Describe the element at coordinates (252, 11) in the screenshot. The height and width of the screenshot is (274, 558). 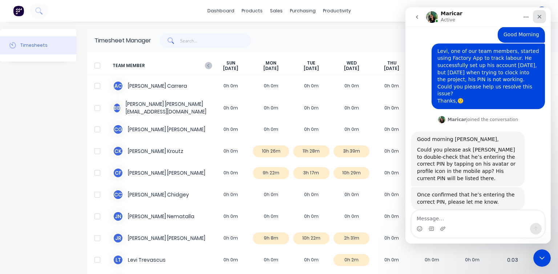
I see `div: products` at that location.